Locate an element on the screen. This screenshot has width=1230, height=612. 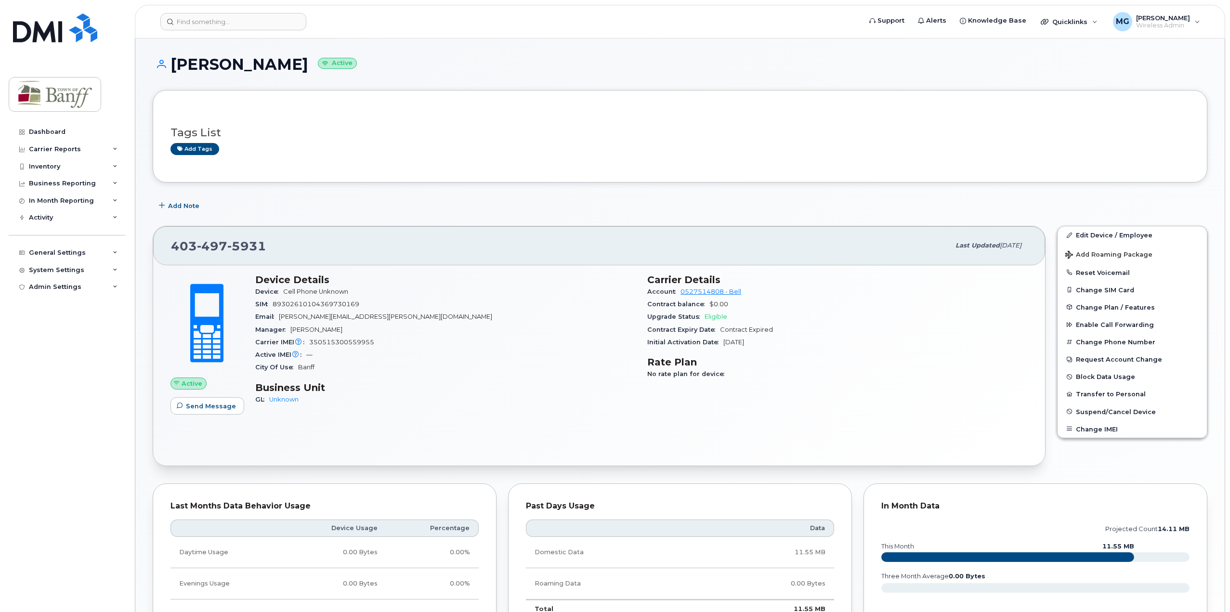
span: Add Note is located at coordinates (184, 206).